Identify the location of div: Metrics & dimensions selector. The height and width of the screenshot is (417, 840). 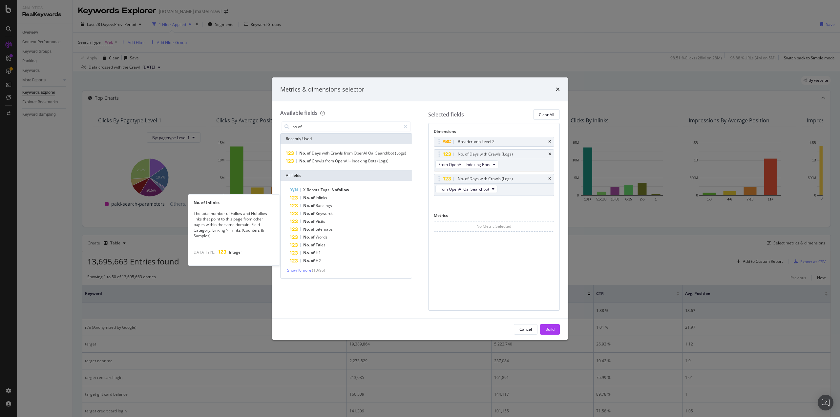
(322, 90).